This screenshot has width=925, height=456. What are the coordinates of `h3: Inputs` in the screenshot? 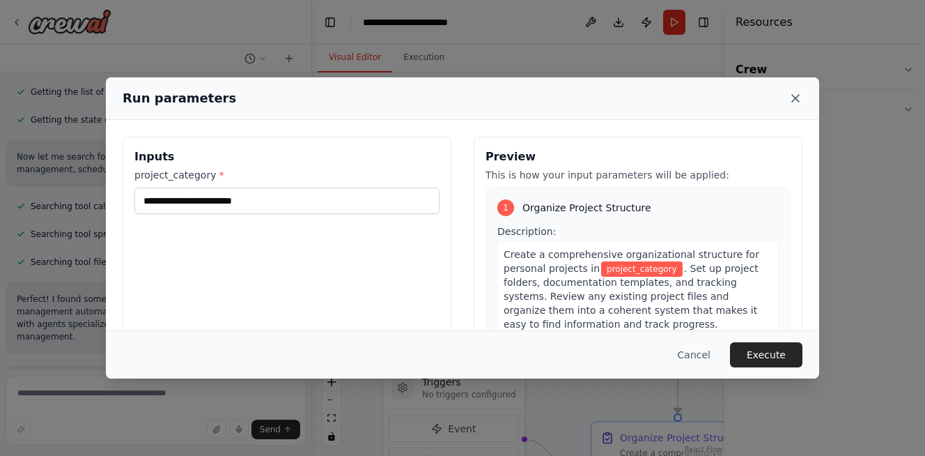 It's located at (287, 157).